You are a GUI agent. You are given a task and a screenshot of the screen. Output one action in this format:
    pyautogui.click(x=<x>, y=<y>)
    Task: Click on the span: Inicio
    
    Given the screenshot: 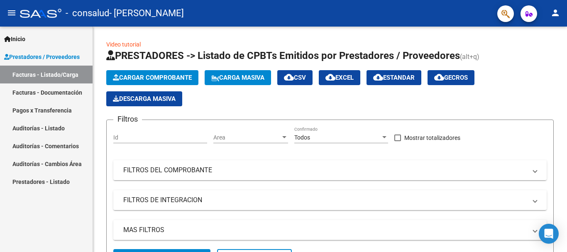 What is the action you would take?
    pyautogui.click(x=15, y=39)
    